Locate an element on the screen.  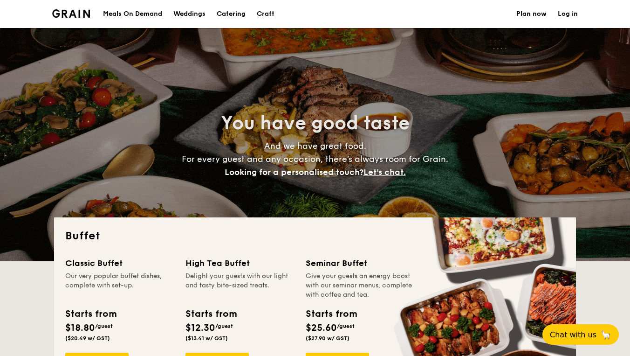
div: Delight your guests with our light and tasty bite-sized treats. is located at coordinates (240, 285).